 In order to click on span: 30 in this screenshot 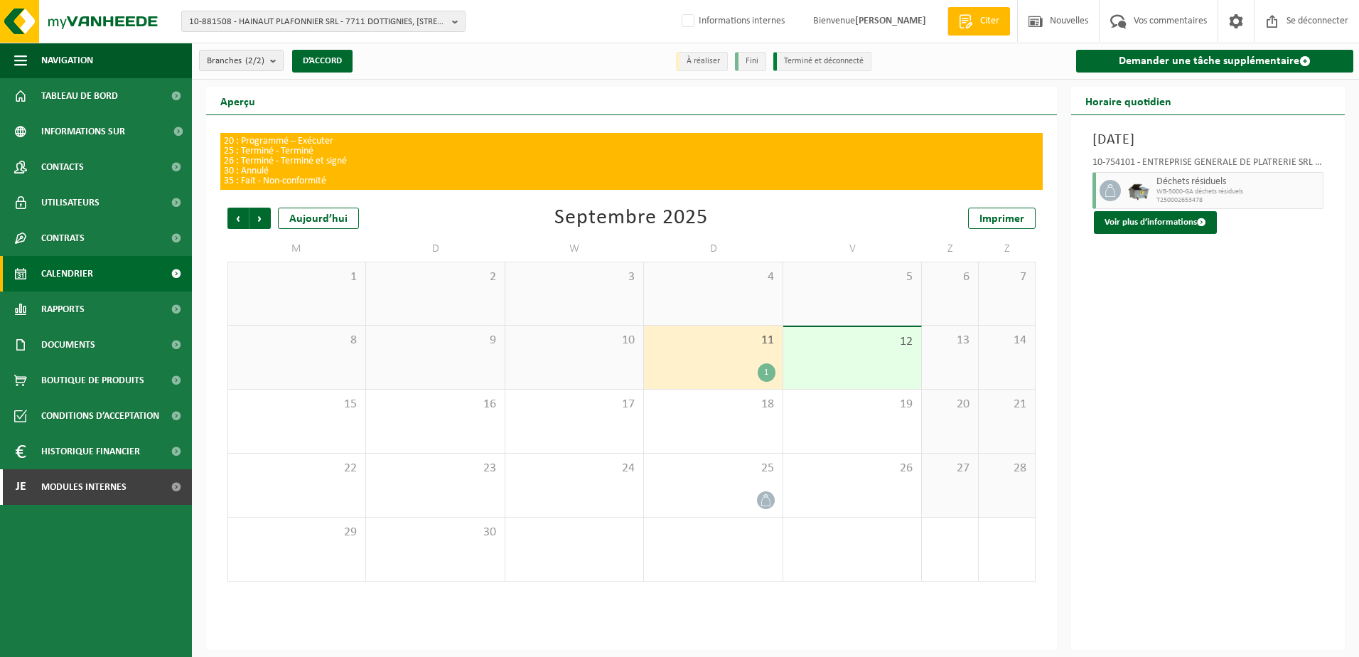, I will do `click(435, 532)`.